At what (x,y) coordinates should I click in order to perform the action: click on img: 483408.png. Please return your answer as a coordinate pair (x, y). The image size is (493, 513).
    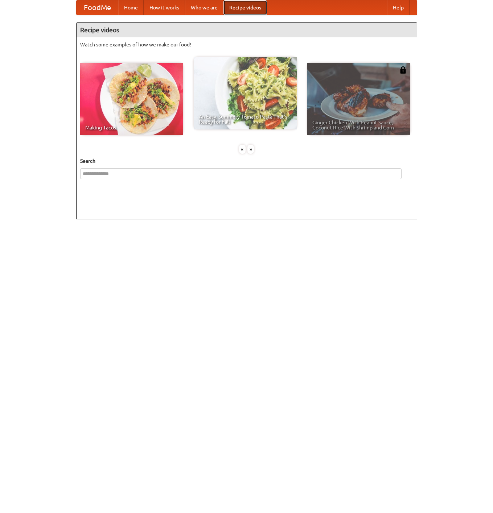
    Looking at the image, I should click on (403, 70).